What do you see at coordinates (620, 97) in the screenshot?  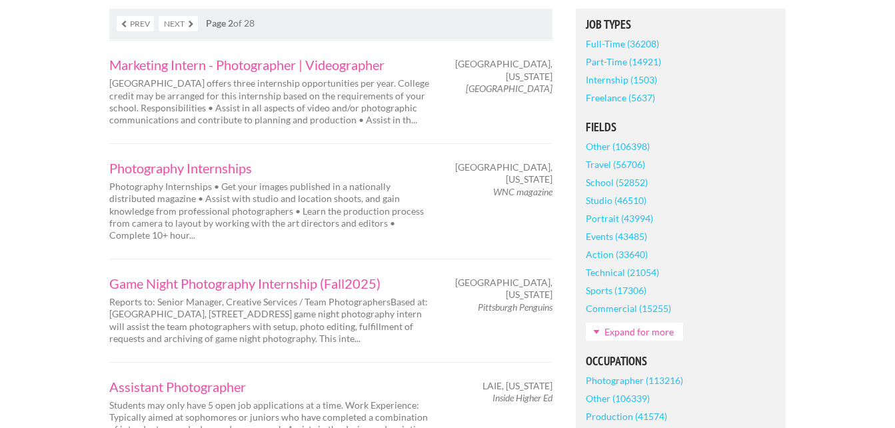 I see `a: Freelance (5637)` at bounding box center [620, 97].